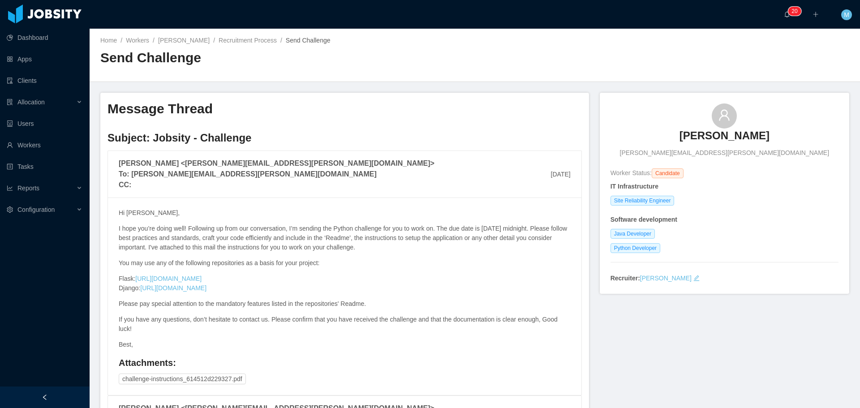 The width and height of the screenshot is (860, 408). I want to click on span: Allocation, so click(31, 102).